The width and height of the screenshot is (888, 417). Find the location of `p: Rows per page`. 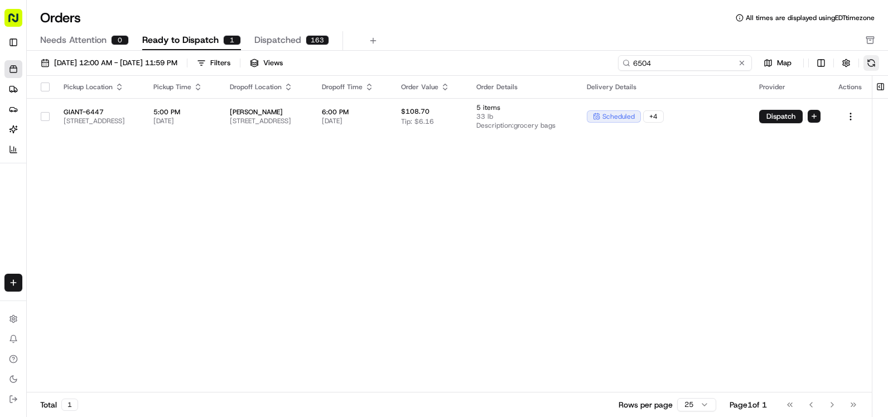

p: Rows per page is located at coordinates (645, 405).